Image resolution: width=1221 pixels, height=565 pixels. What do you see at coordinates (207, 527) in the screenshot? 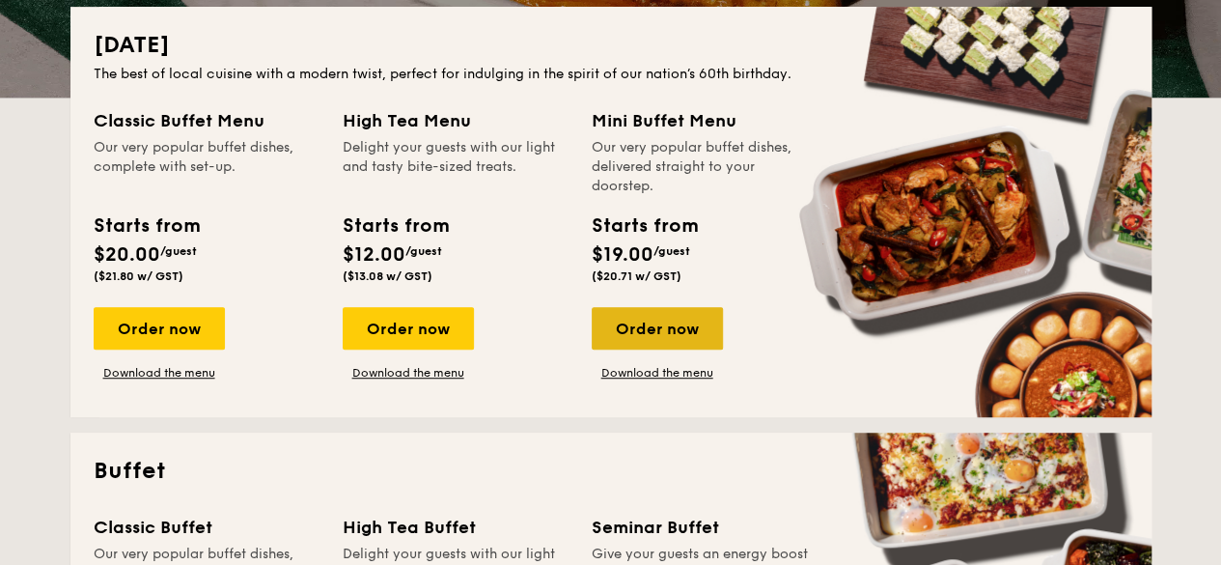
I see `div: Classic Buffet` at bounding box center [207, 527].